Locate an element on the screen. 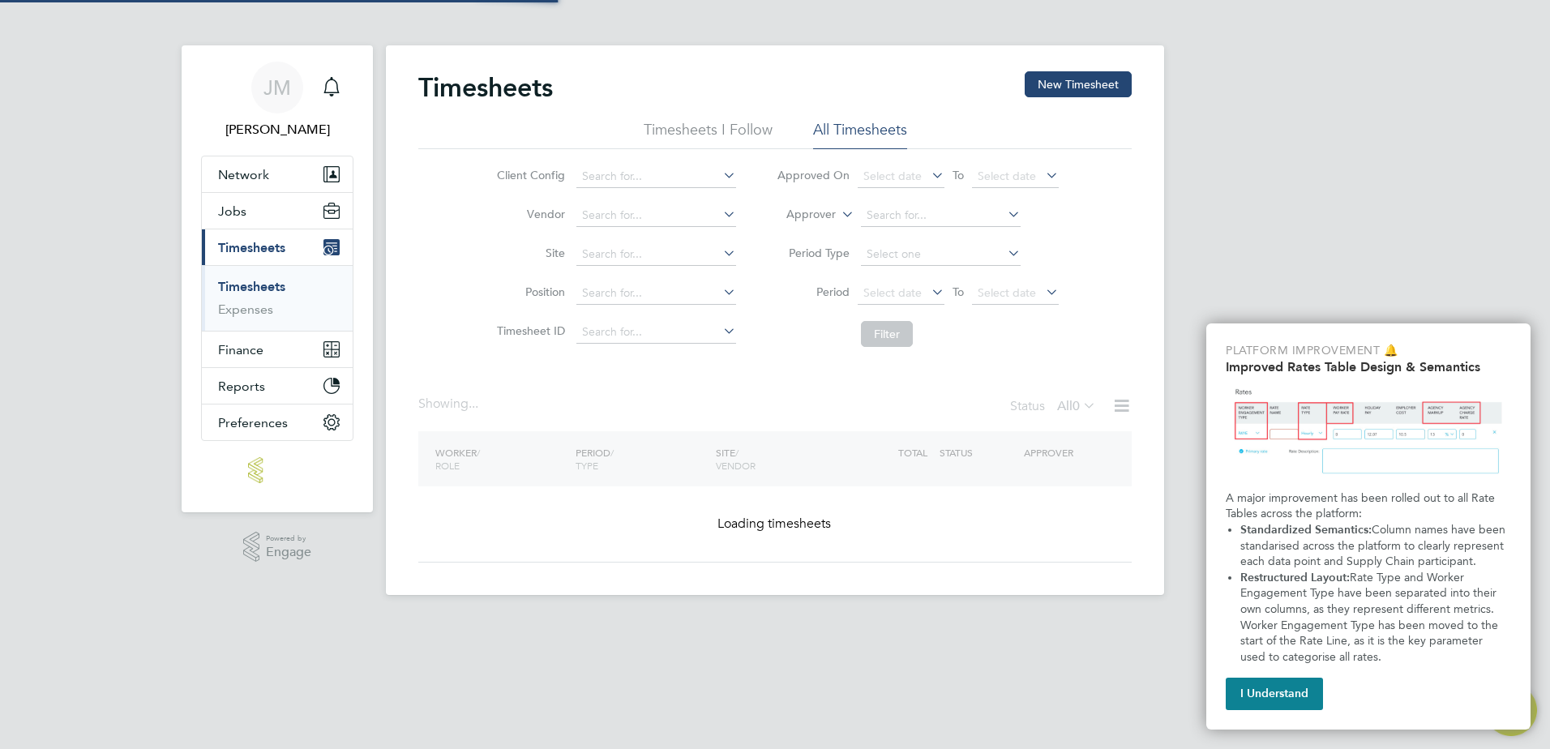  label: Vendor is located at coordinates (529, 214).